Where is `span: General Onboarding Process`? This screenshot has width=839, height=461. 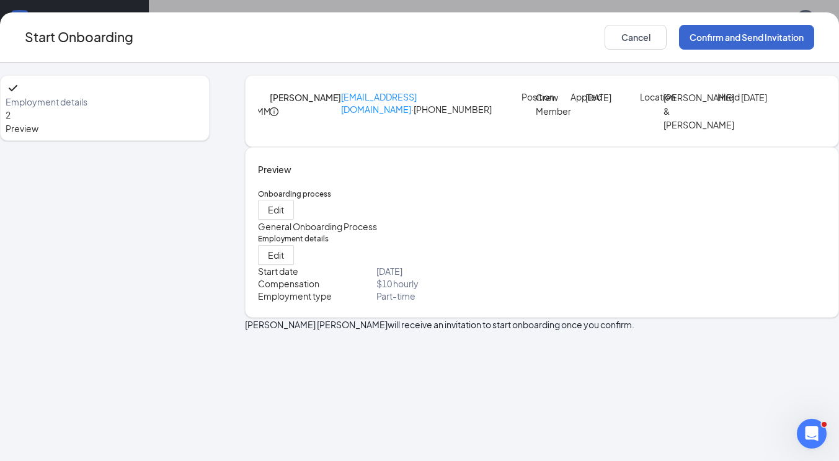
span: General Onboarding Process is located at coordinates (318, 226).